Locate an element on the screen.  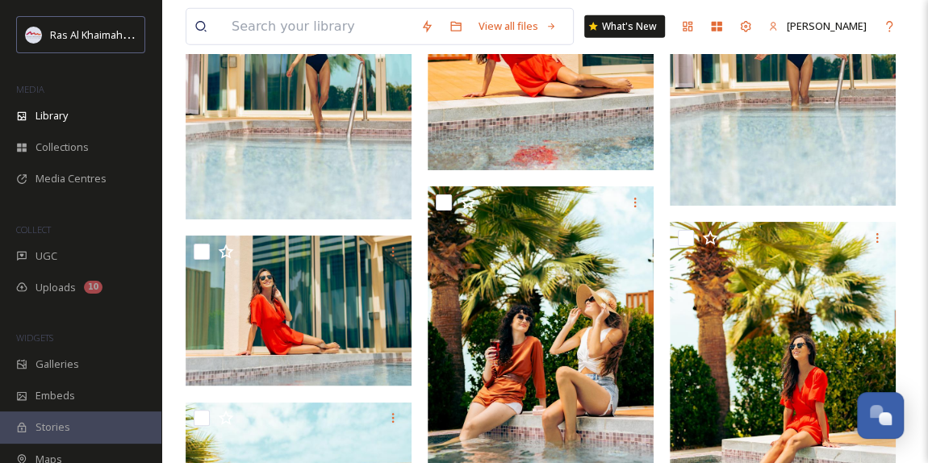
div: 10 is located at coordinates (93, 287).